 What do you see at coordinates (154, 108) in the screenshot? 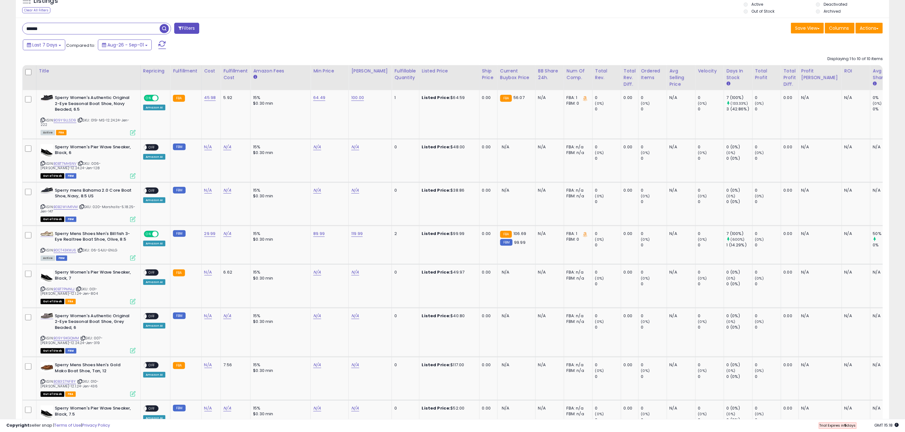
I see `div: Amazon AI` at bounding box center [154, 108].